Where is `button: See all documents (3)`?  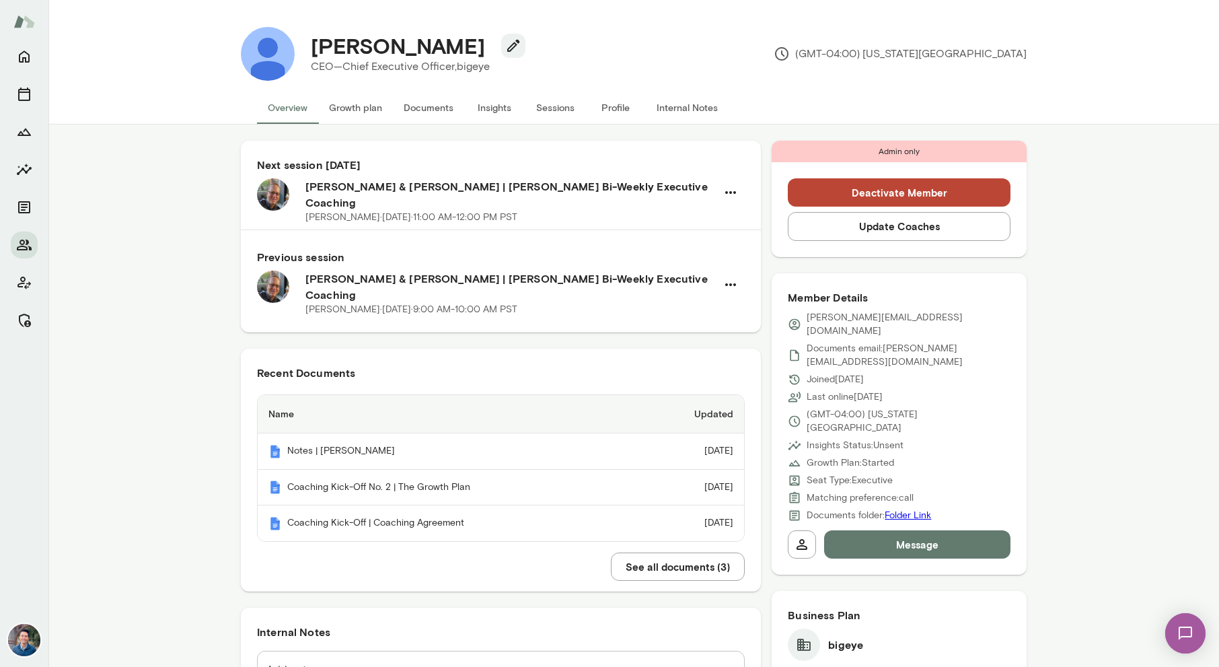
button: See all documents (3) is located at coordinates (678, 567).